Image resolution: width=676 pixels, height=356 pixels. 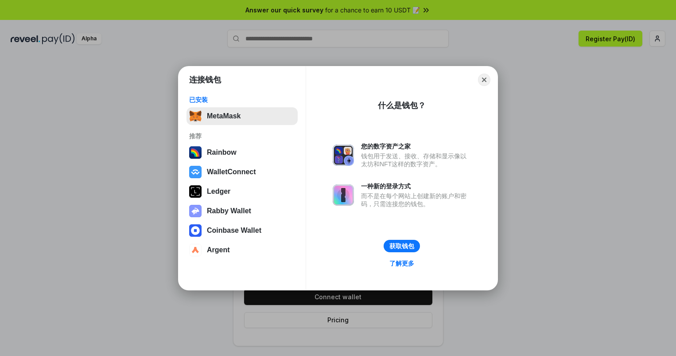 What do you see at coordinates (195, 191) in the screenshot?
I see `img: svg+xml,%3Csvg%20xmlns%3D%22http%3A%2F%2Fwww.w3.org%2F2000%2Fsvg%22%20width%3D%2228%22%20height%3...` at bounding box center [195, 191].